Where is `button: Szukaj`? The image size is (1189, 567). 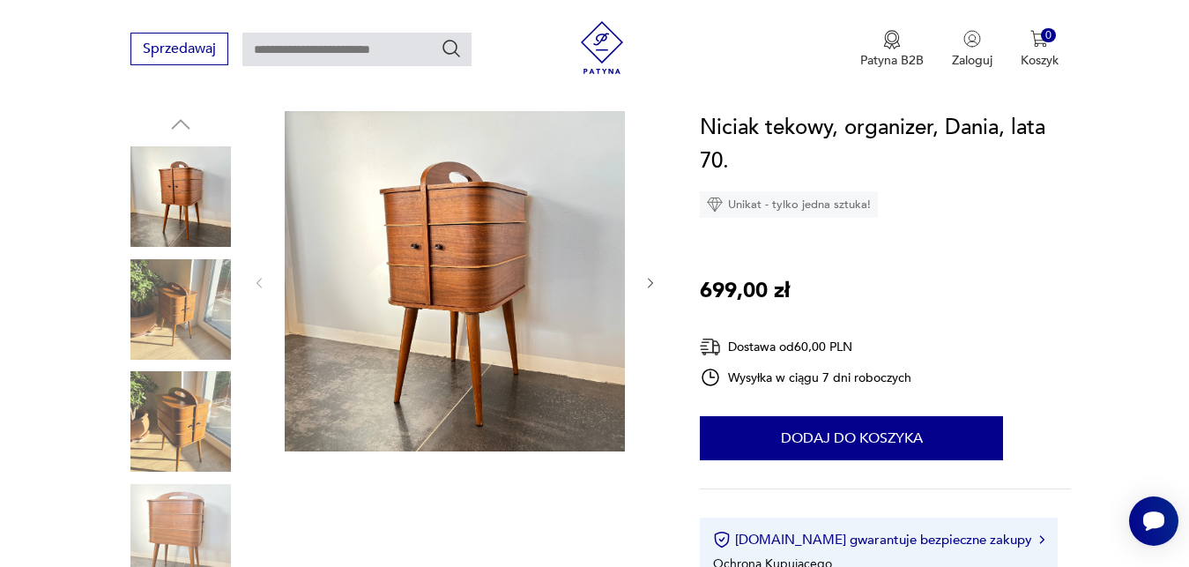 button: Szukaj is located at coordinates (451, 48).